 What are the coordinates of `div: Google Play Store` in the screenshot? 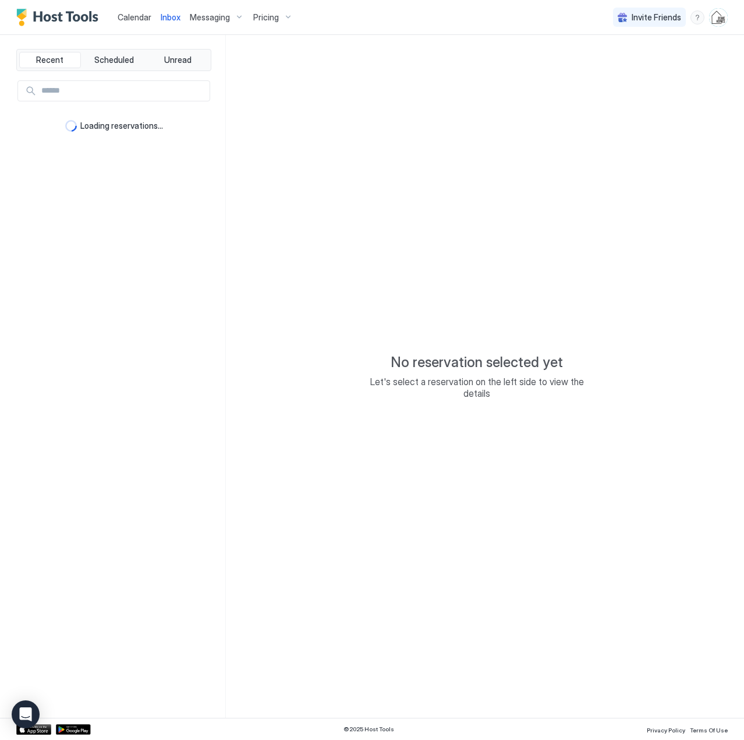 It's located at (73, 729).